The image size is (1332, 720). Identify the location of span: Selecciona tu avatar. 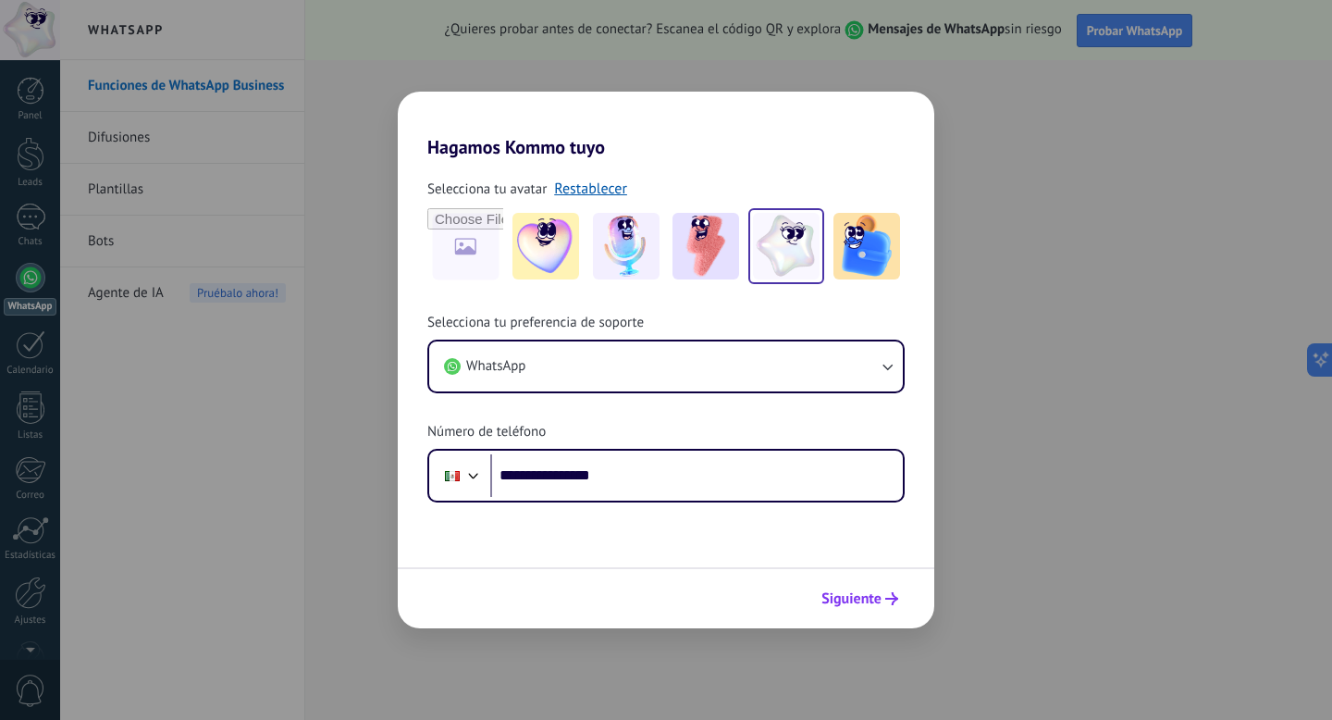
(487, 190).